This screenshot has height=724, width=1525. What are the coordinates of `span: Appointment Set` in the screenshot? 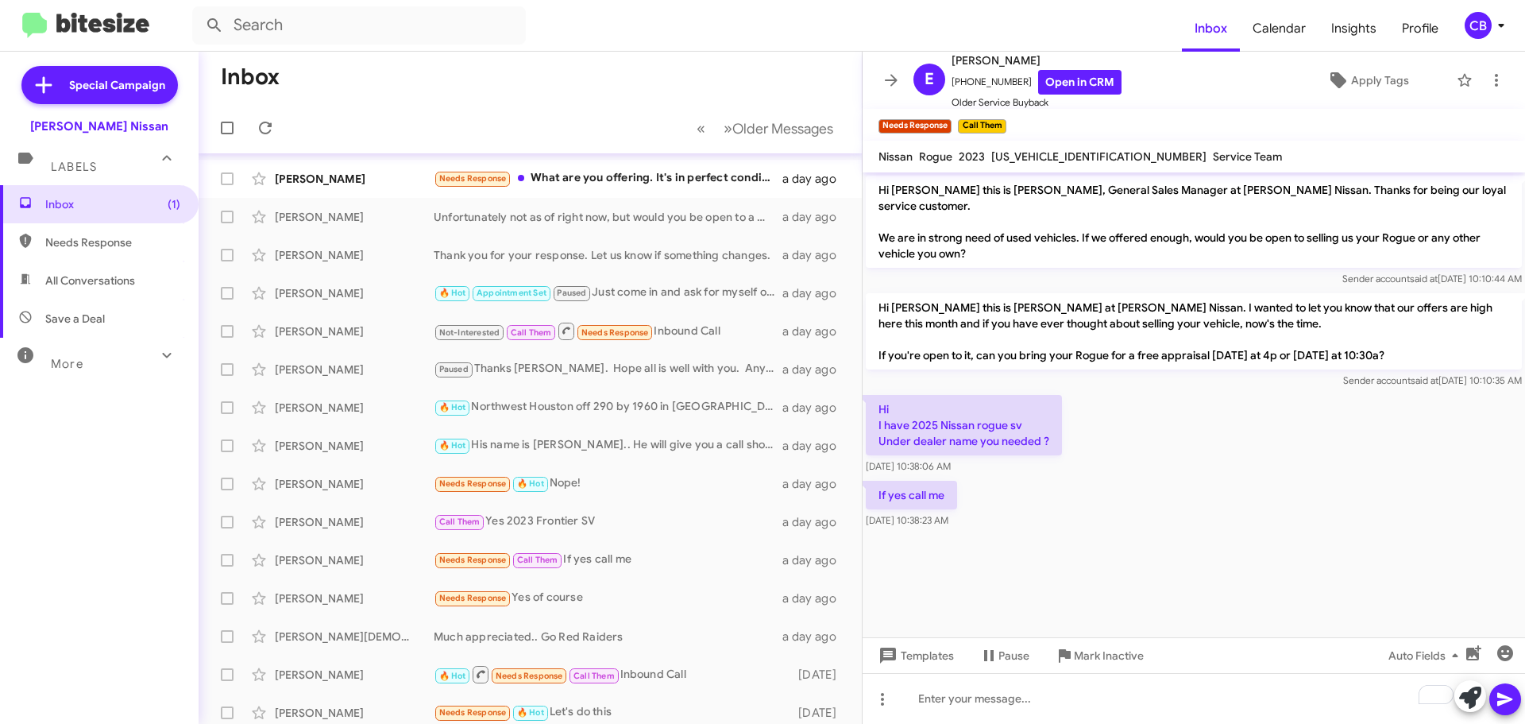 It's located at (512, 292).